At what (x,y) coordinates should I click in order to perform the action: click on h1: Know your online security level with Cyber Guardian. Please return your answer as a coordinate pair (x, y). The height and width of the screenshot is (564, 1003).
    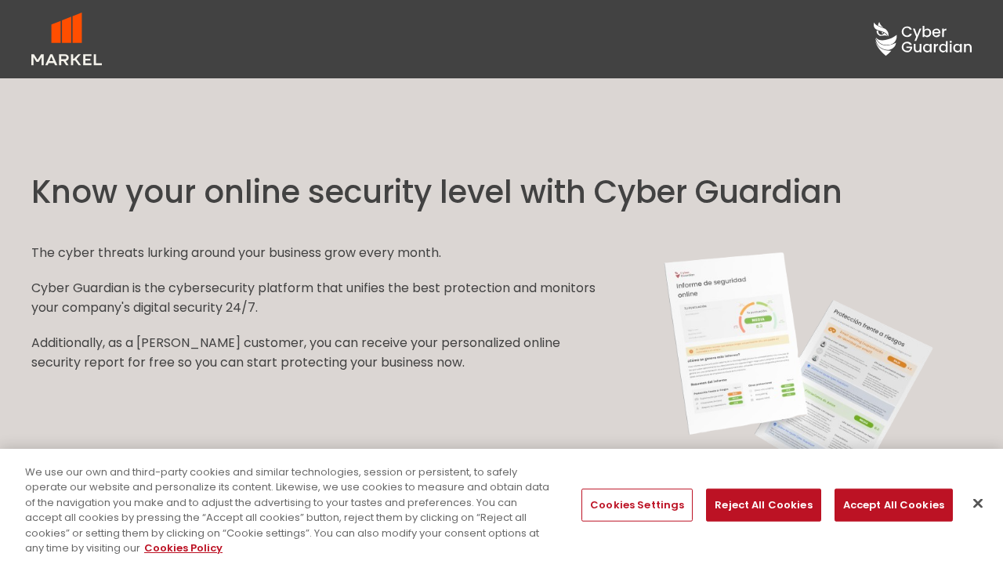
    Looking at the image, I should click on (502, 192).